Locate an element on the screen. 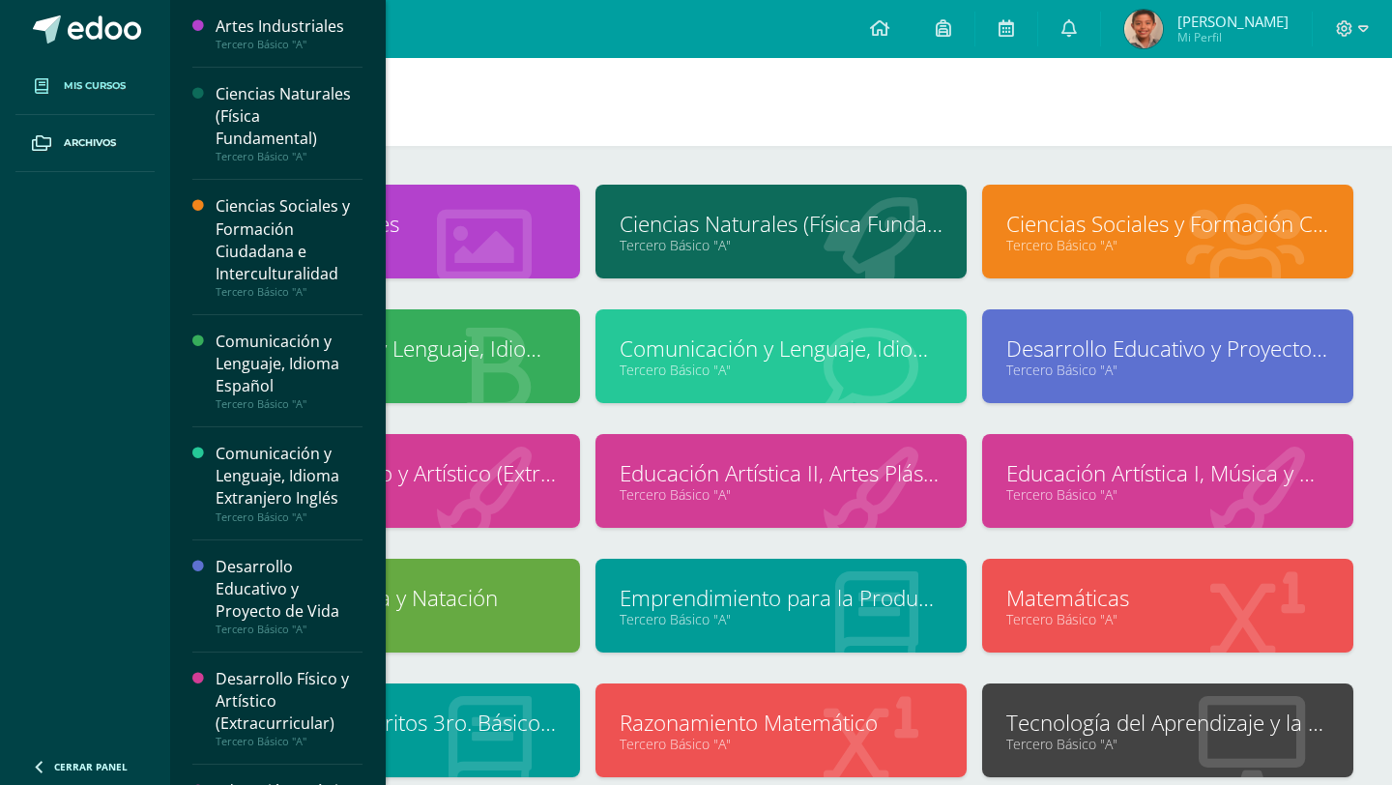 The width and height of the screenshot is (1392, 785). span: Mis cursos is located at coordinates (95, 86).